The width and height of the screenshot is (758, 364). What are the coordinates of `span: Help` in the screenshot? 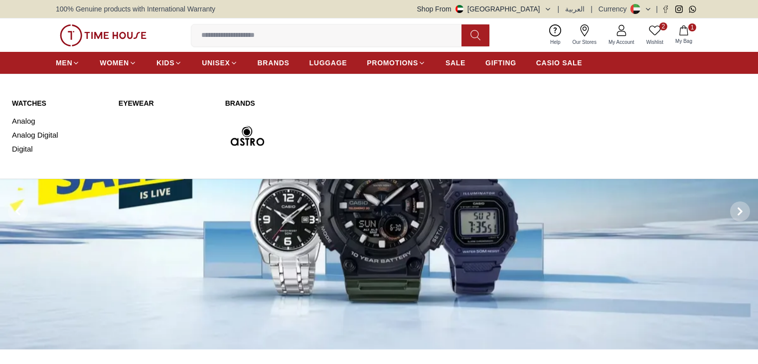 It's located at (555, 42).